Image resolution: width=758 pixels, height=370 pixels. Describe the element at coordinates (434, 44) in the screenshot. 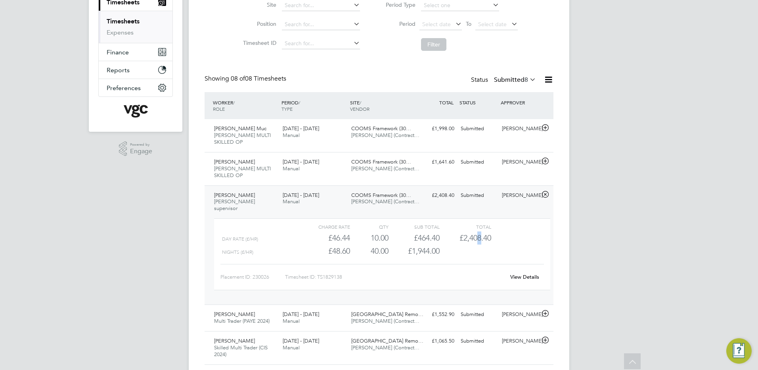

I see `button: Filter` at that location.